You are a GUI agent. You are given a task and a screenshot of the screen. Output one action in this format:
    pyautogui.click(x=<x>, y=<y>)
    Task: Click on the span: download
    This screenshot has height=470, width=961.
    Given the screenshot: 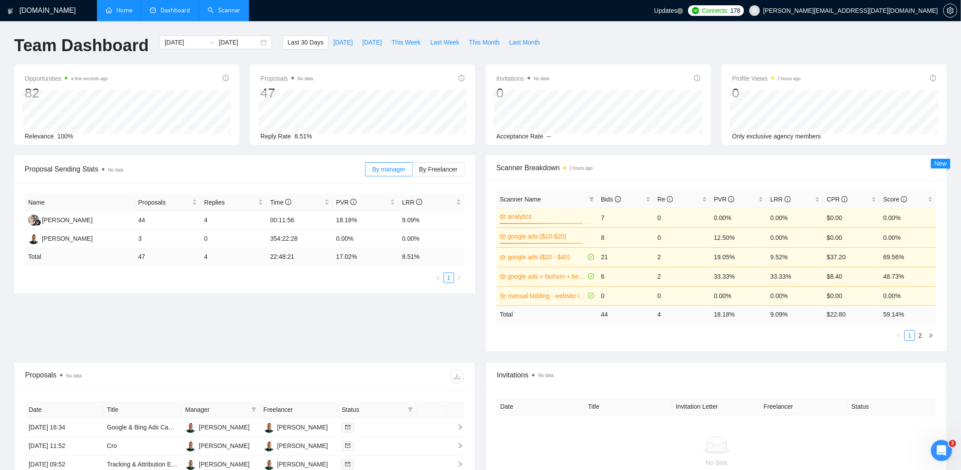 What is the action you would take?
    pyautogui.click(x=457, y=377)
    